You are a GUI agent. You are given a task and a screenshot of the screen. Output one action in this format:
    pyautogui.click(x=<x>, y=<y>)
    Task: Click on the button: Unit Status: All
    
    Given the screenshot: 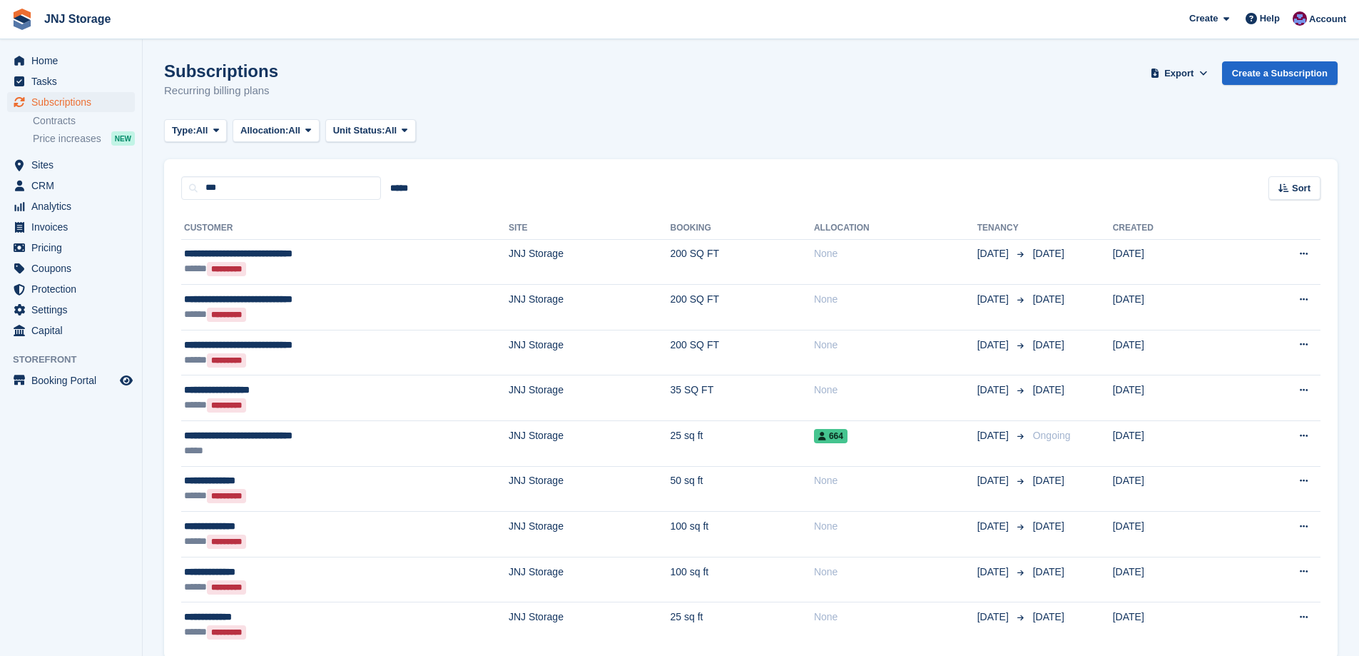 What is the action you would take?
    pyautogui.click(x=370, y=131)
    